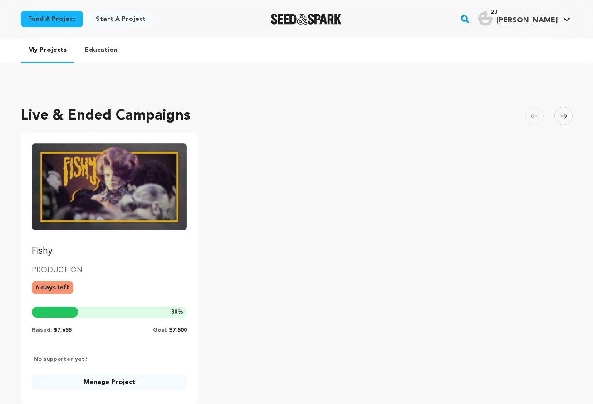 This screenshot has width=593, height=404. What do you see at coordinates (47, 50) in the screenshot?
I see `a: My Projects` at bounding box center [47, 50].